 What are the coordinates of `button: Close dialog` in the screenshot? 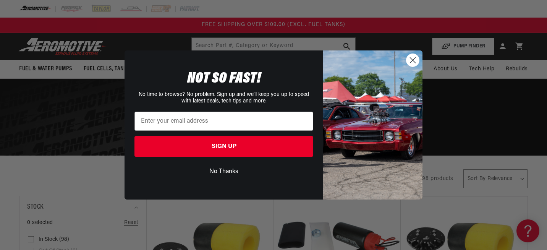 It's located at (413, 60).